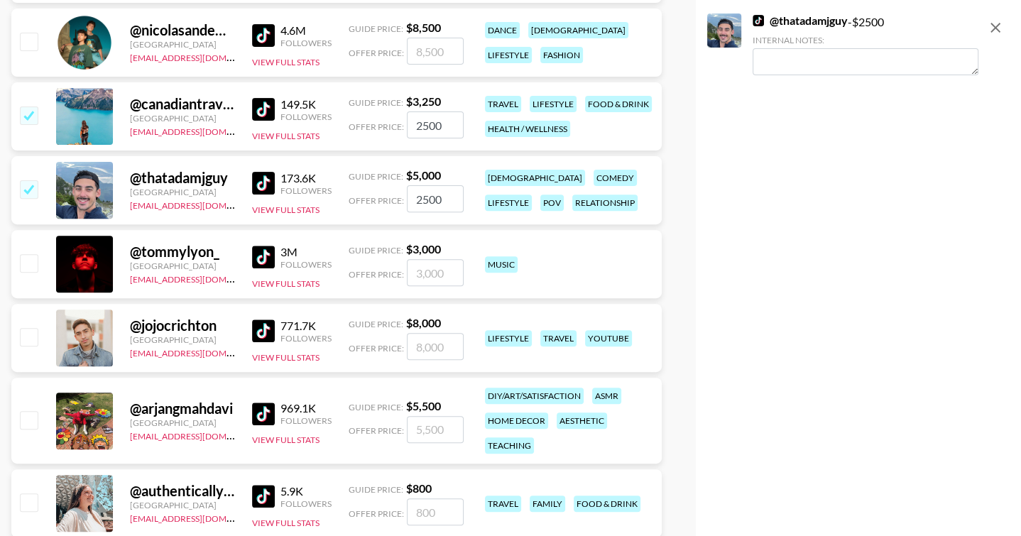  I want to click on div: 771.7K, so click(306, 326).